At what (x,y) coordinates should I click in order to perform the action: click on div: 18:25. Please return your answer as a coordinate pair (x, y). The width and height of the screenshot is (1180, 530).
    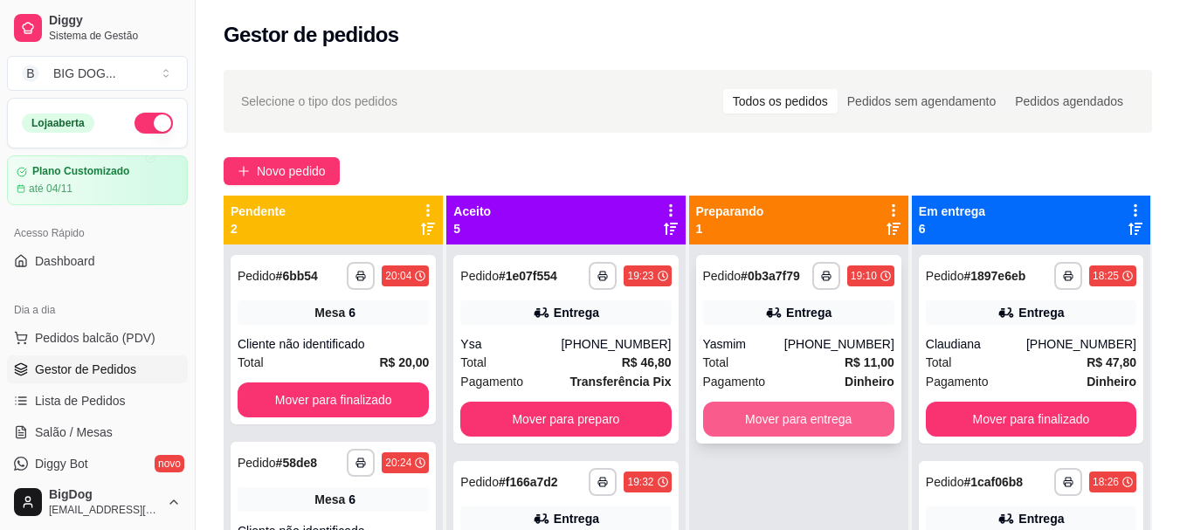
    Looking at the image, I should click on (1106, 276).